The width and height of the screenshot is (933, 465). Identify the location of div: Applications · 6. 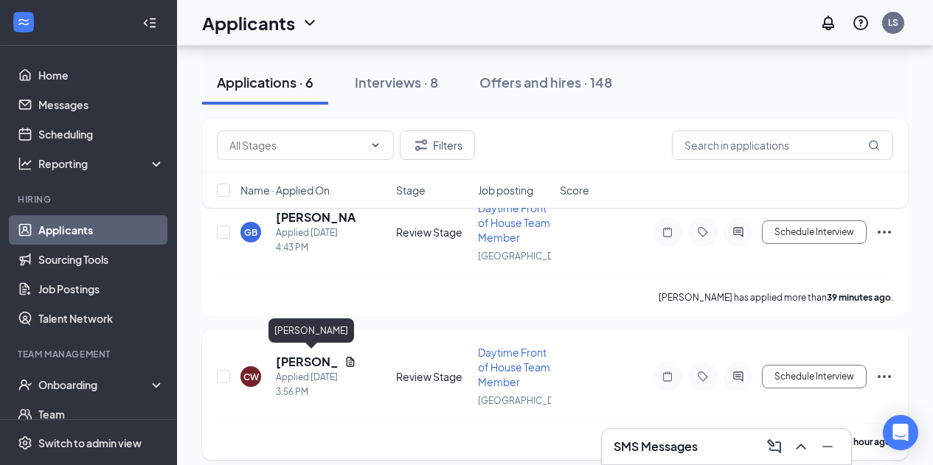
(265, 82).